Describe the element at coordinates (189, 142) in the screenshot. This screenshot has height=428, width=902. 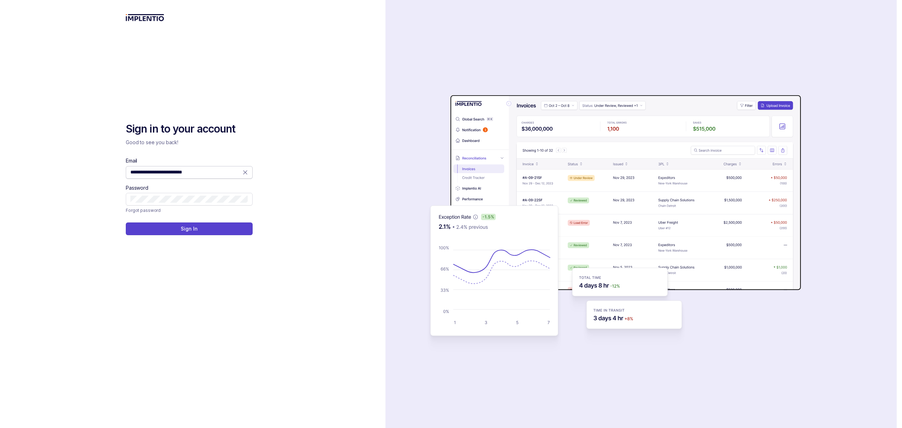
I see `p: Good to see you back!` at that location.